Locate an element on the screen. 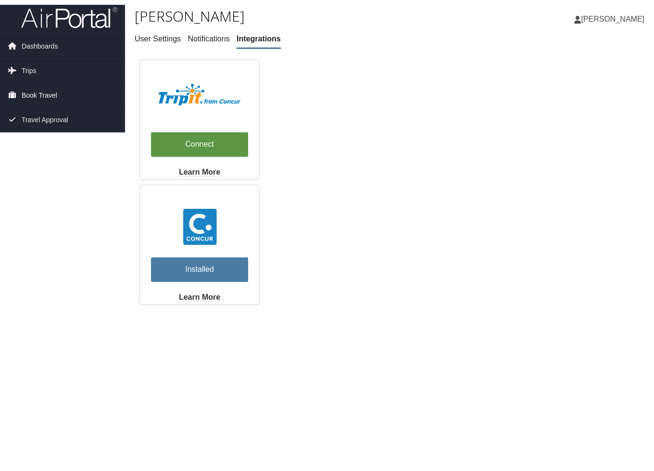 The width and height of the screenshot is (654, 471). img: concur_23.png is located at coordinates (200, 227).